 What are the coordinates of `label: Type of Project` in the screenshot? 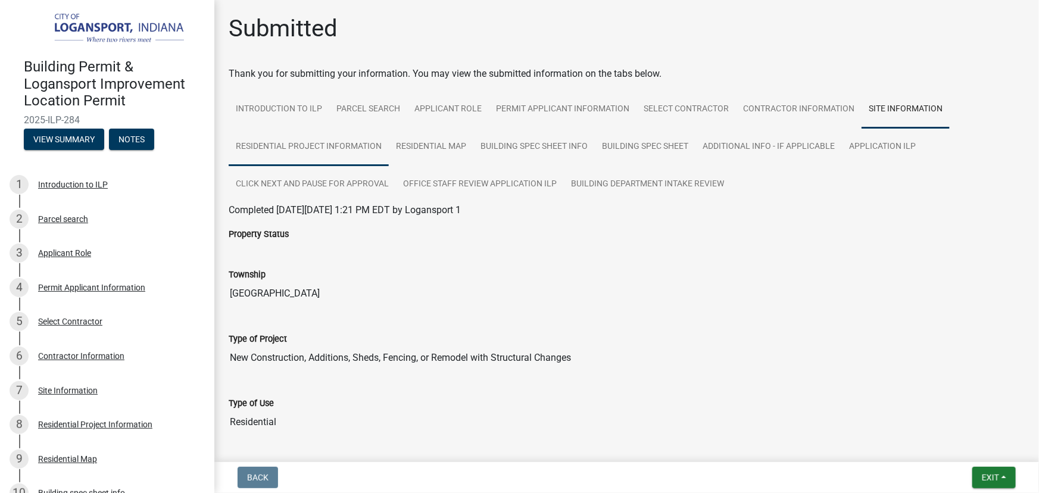 It's located at (258, 340).